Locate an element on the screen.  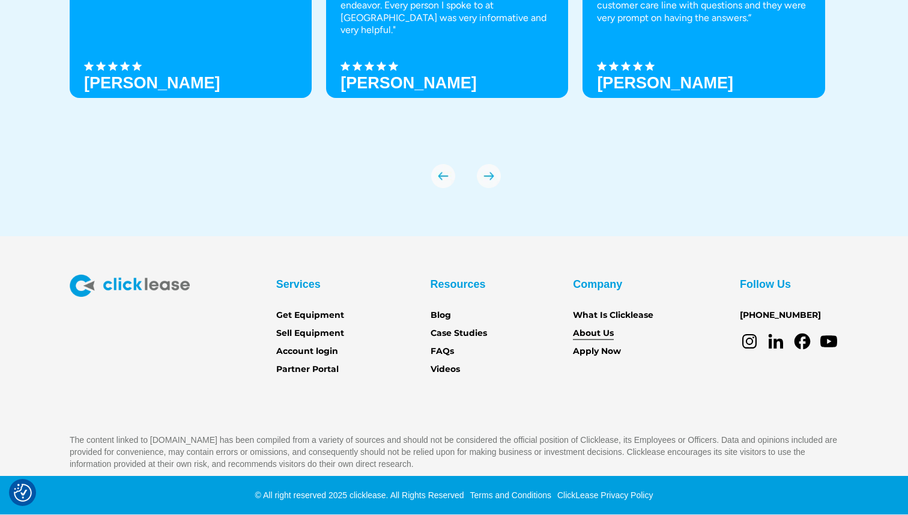
button: Consent Preferences is located at coordinates (23, 493).